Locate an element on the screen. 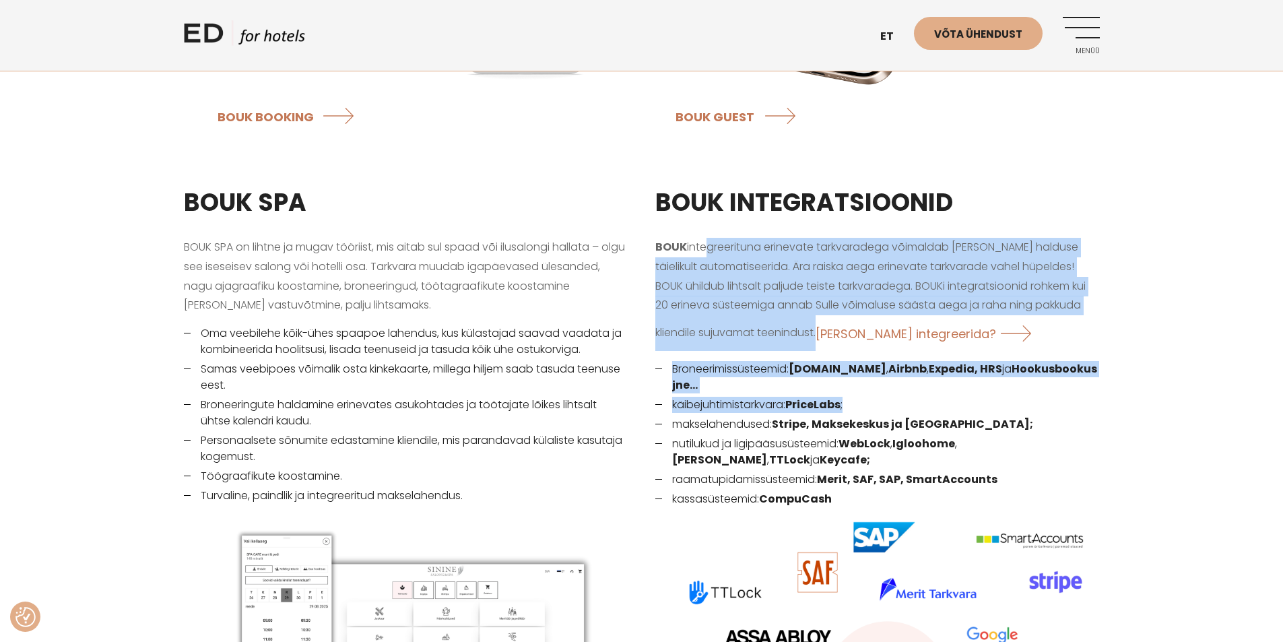 The image size is (1283, 642). a: Võta ühendust is located at coordinates (978, 33).